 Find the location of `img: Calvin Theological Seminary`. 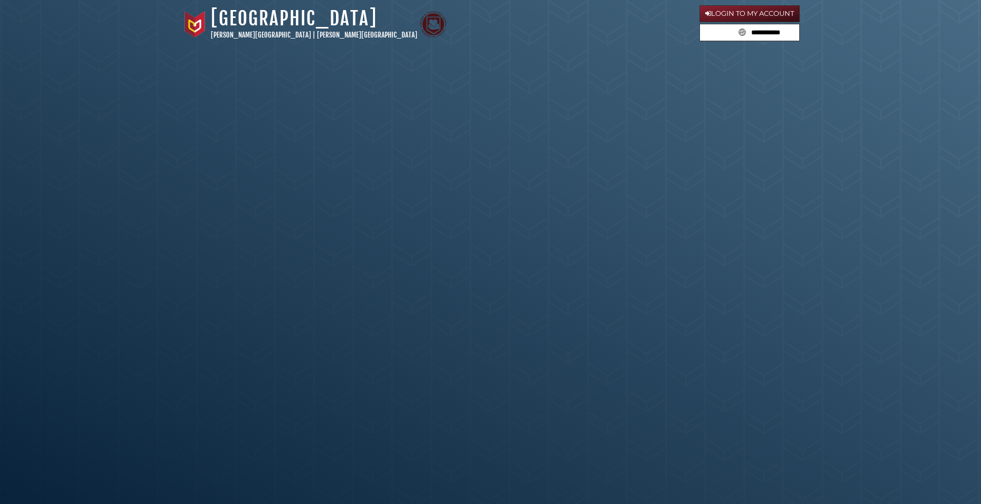

img: Calvin Theological Seminary is located at coordinates (433, 24).